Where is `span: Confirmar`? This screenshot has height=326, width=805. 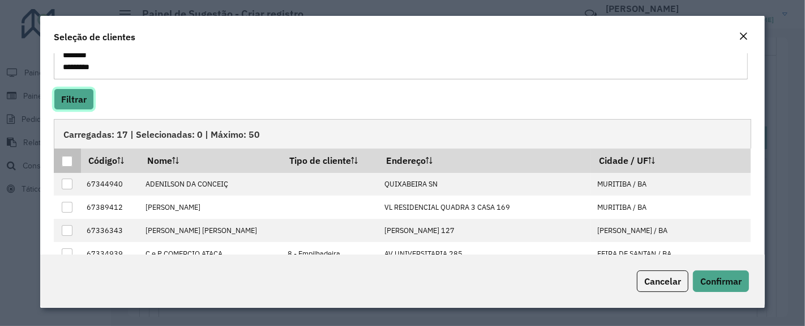
span: Confirmar is located at coordinates (721, 281).